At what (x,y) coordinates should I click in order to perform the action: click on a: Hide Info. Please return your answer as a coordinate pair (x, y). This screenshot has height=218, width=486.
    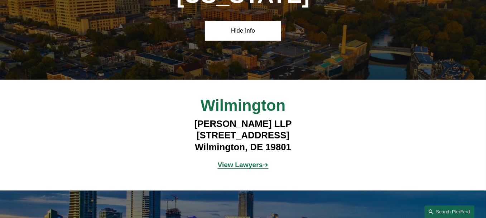
    Looking at the image, I should click on (243, 31).